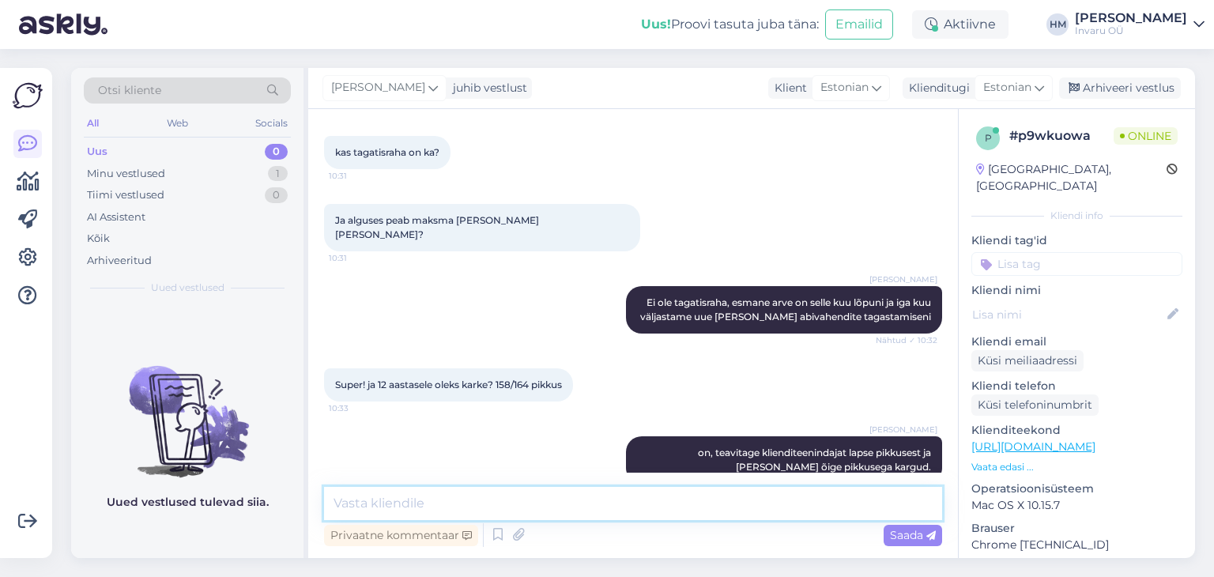 The width and height of the screenshot is (1214, 577). Describe the element at coordinates (859, 24) in the screenshot. I see `button: Emailid` at that location.